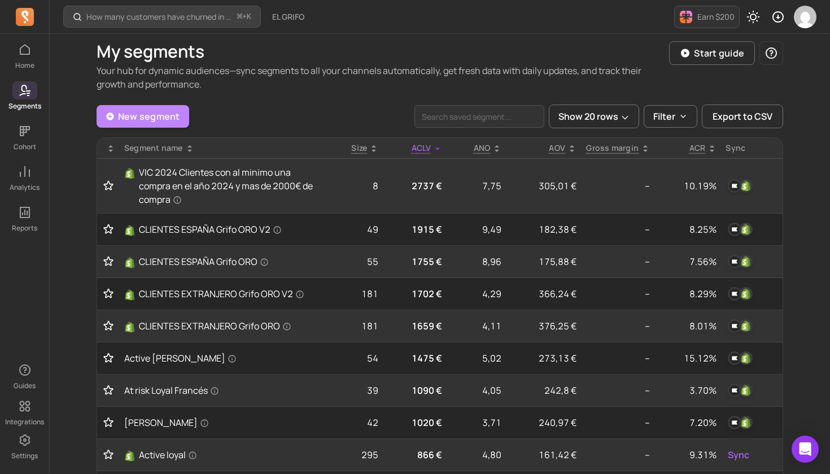  Describe the element at coordinates (230, 186) in the screenshot. I see `span: VIC 2024 Clientes con al minimo una compra en el año 2024 y mas de 2000€ de compra` at that location.